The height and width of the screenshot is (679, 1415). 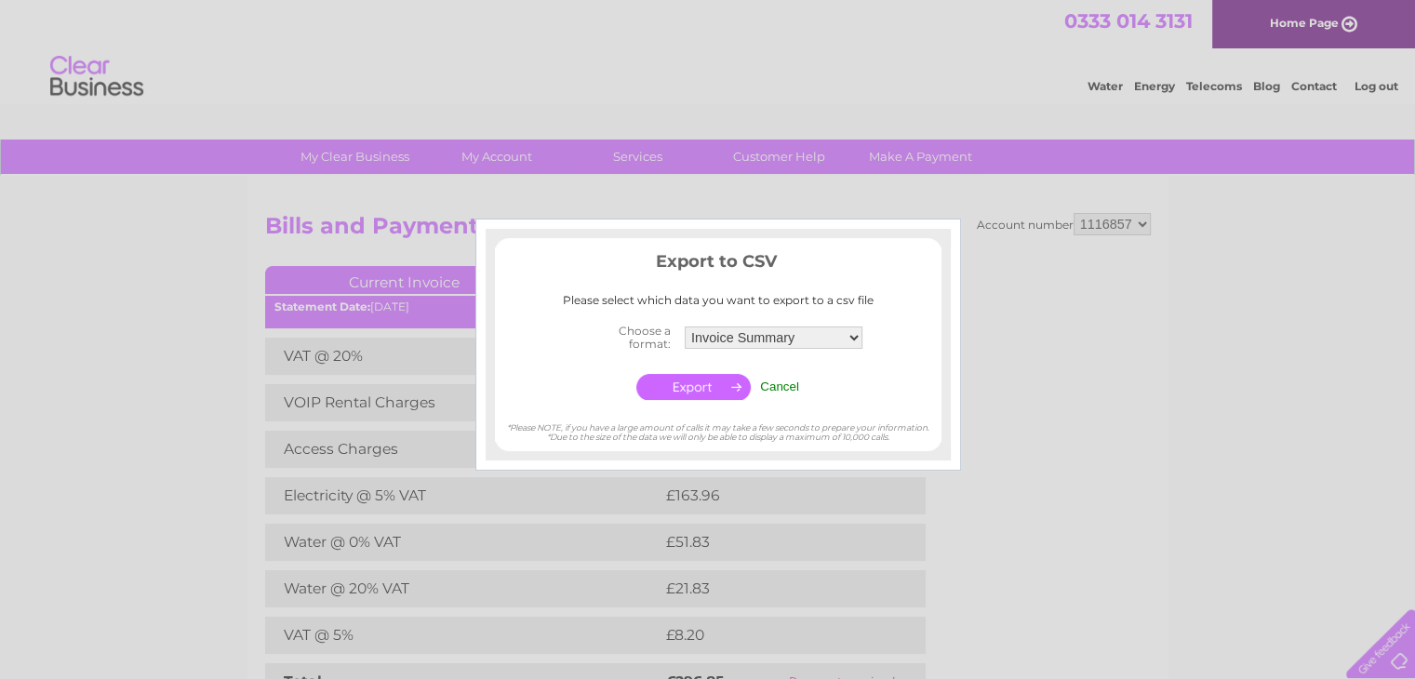 What do you see at coordinates (1313, 86) in the screenshot?
I see `a: Contact` at bounding box center [1313, 86].